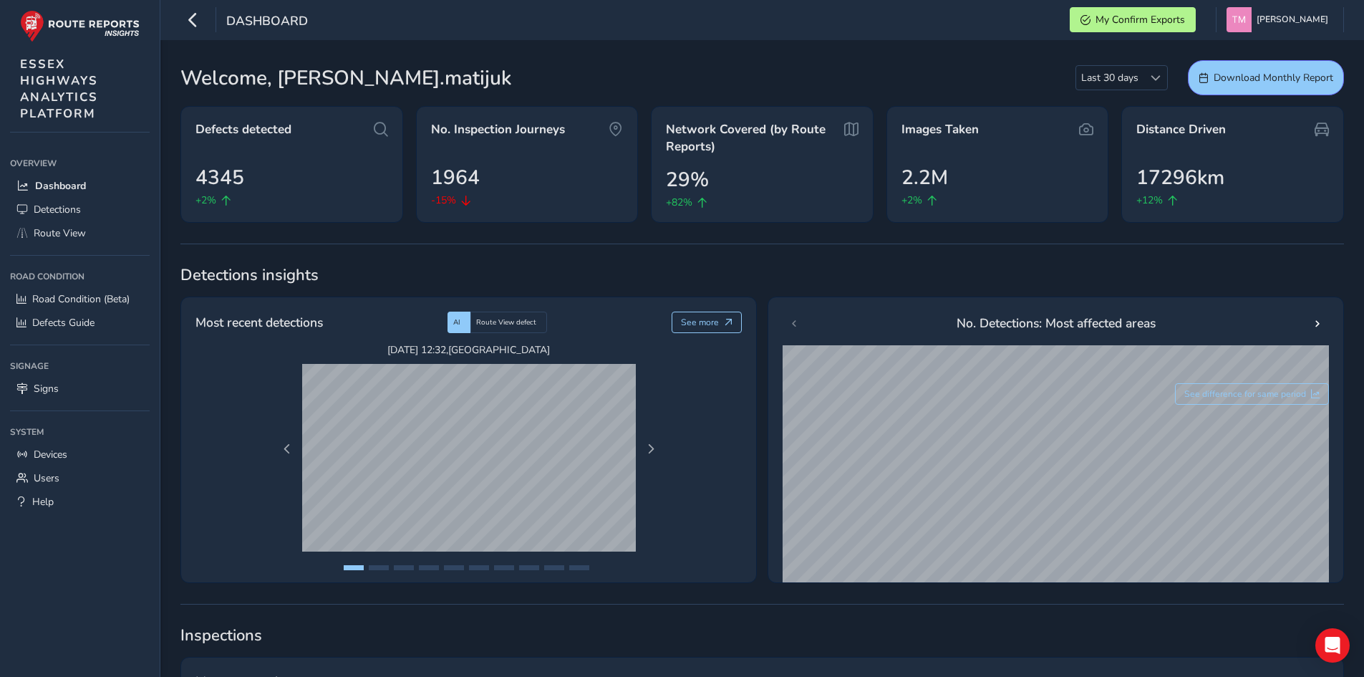  I want to click on span: Images Taken, so click(940, 130).